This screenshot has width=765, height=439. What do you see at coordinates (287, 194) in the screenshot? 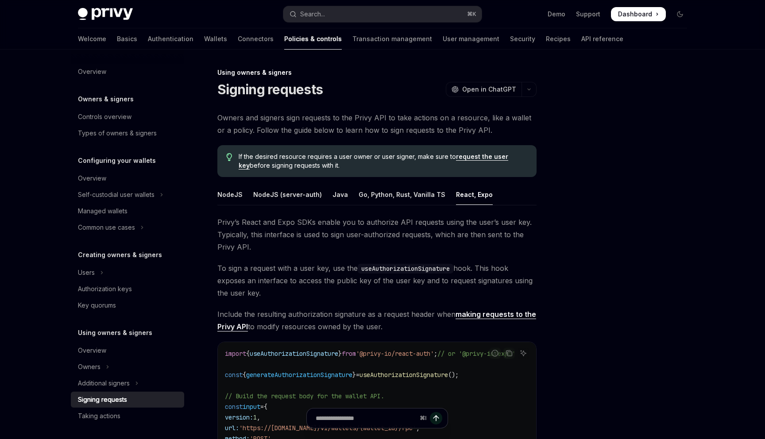
I see `div: NodeJS (server-auth)` at bounding box center [287, 194].